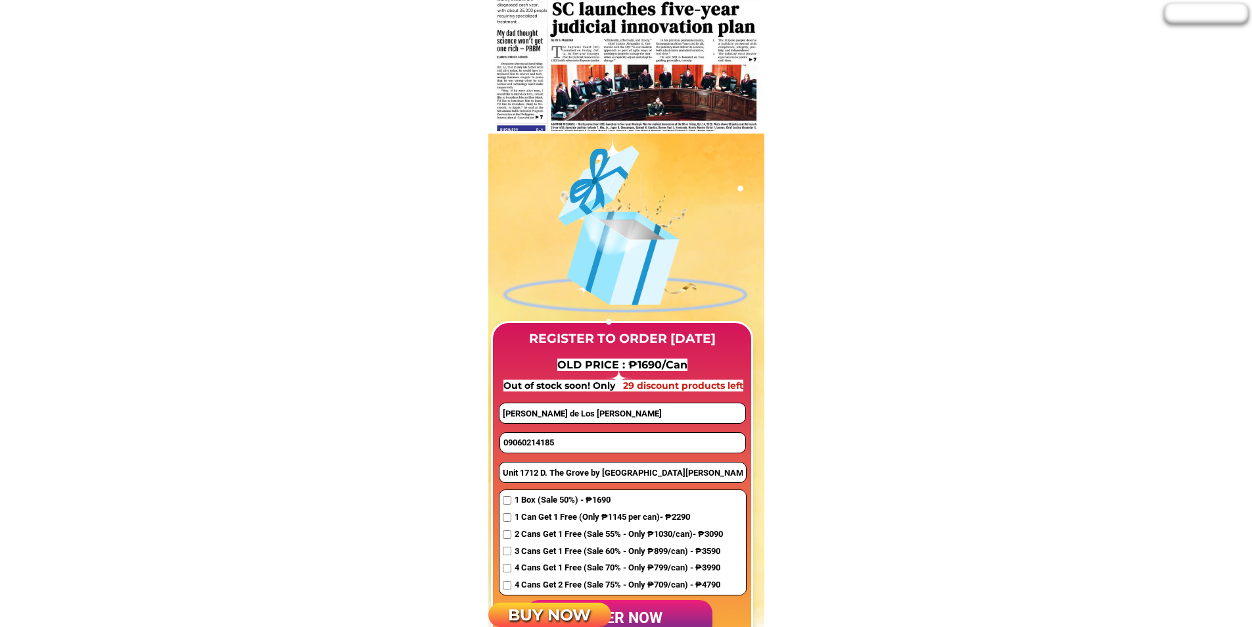  What do you see at coordinates (619, 584) in the screenshot?
I see `span: 4 Cans Get 2 Free (Sale 75% - Only ₱709/can) - ₱4790` at bounding box center [619, 584].